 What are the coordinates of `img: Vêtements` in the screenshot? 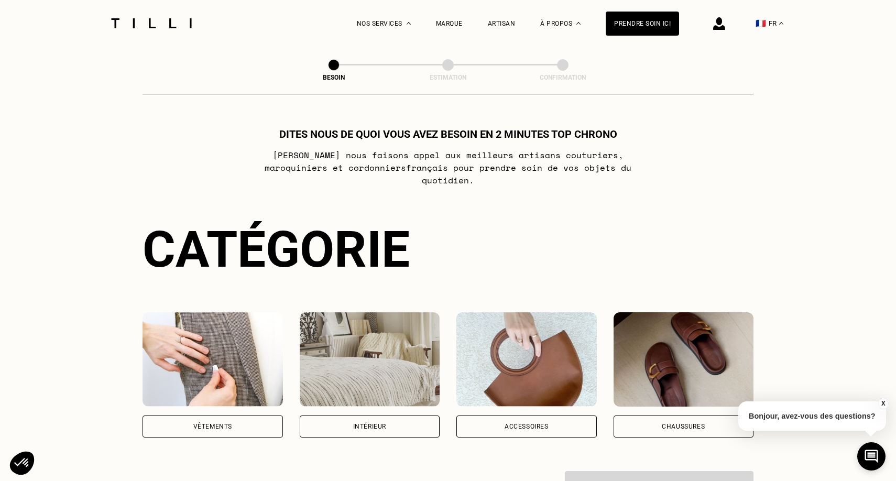 It's located at (213, 359).